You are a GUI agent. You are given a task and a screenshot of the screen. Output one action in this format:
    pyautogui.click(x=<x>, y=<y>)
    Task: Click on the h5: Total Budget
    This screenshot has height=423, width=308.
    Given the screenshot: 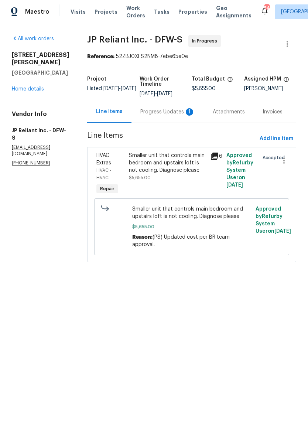 What is the action you would take?
    pyautogui.click(x=208, y=79)
    